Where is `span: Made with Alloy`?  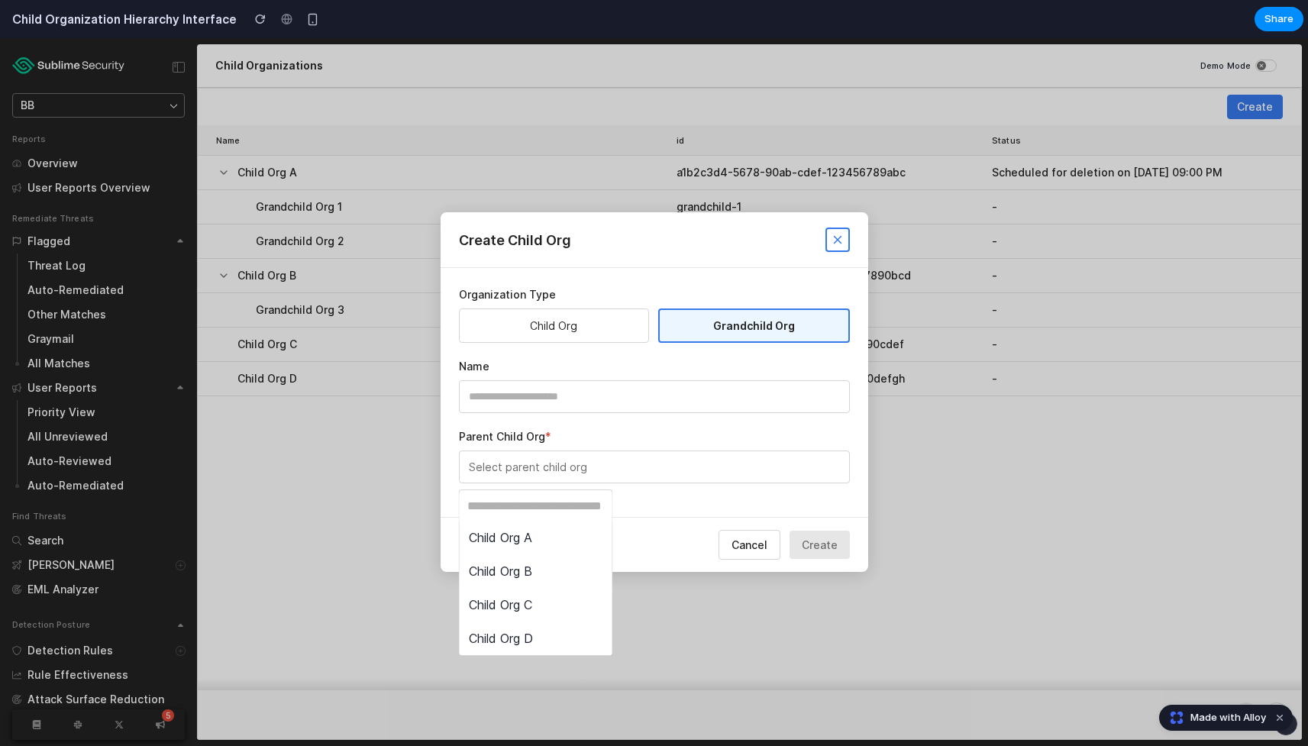
span: Made with Alloy is located at coordinates (1227, 718).